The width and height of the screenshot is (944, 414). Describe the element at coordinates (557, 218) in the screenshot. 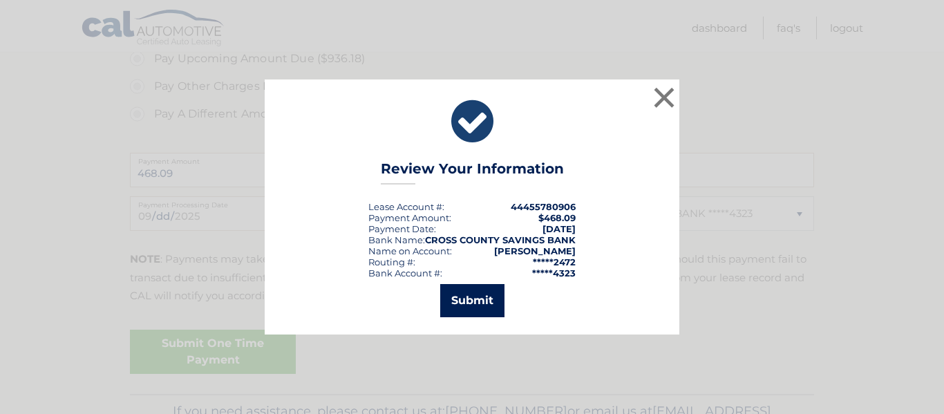

I see `span: $468.09` at that location.